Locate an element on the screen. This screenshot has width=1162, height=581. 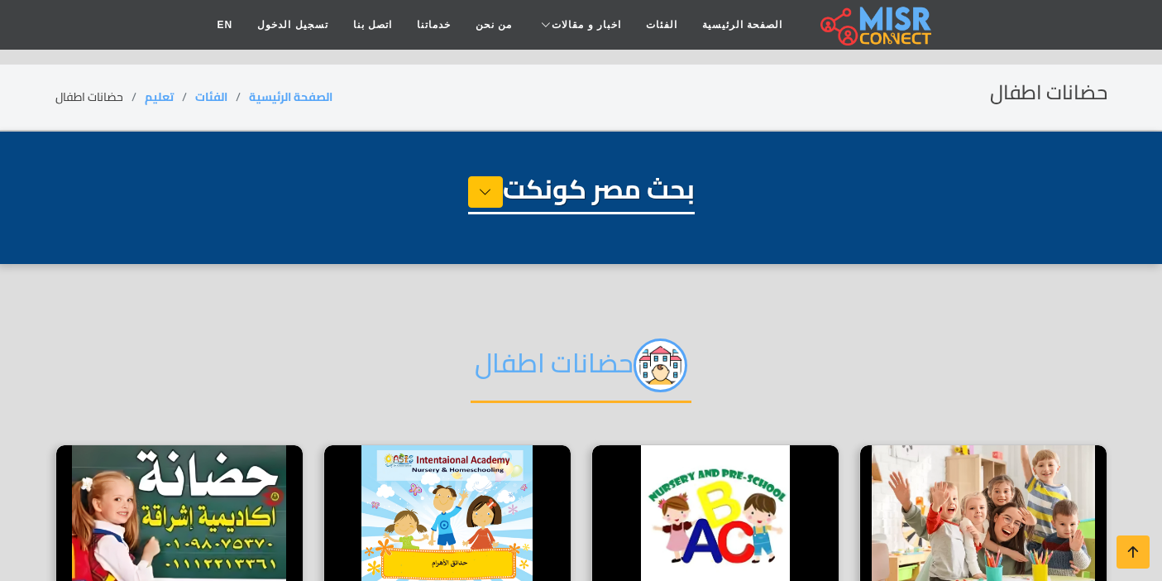
h1: بحث مصر كونكت is located at coordinates (582, 194).